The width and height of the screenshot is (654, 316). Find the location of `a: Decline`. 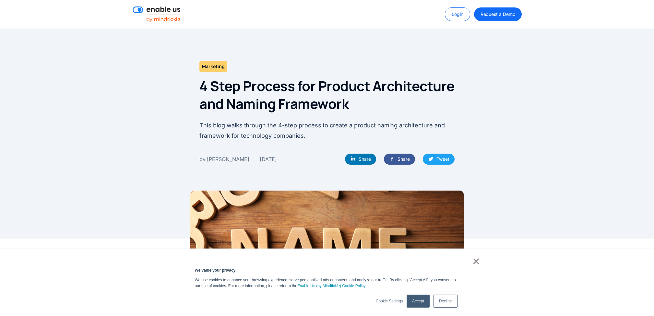

a: Decline is located at coordinates (445, 301).